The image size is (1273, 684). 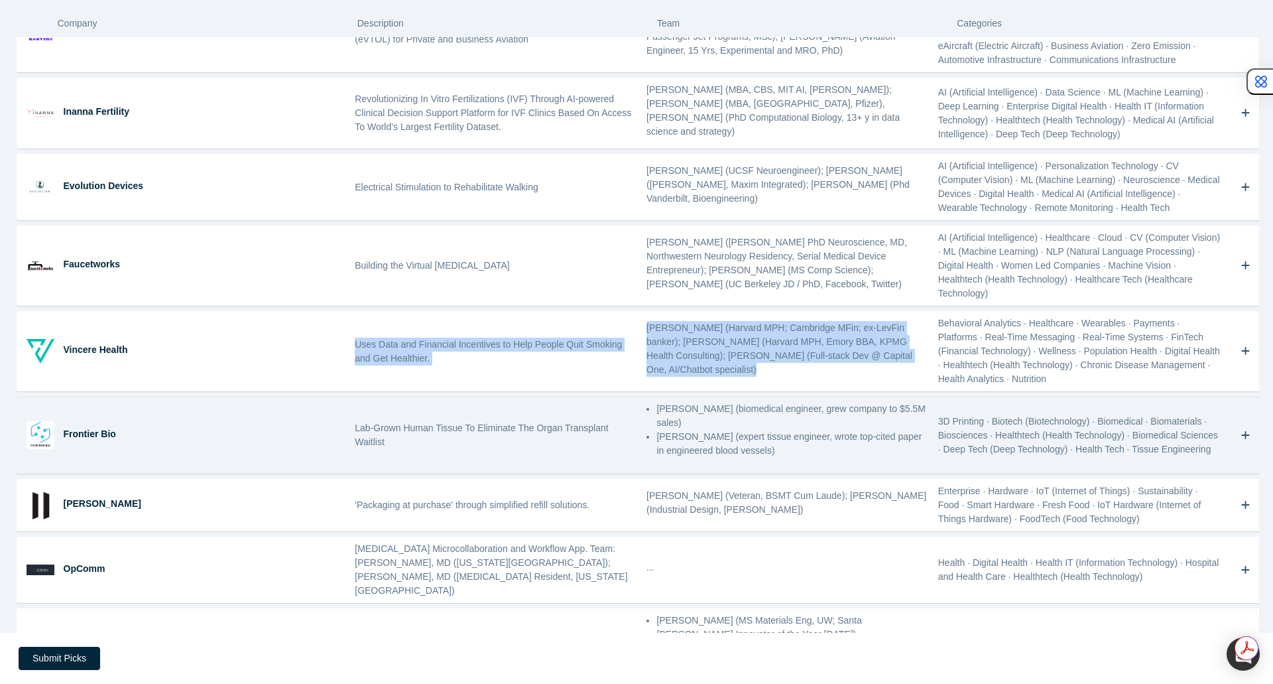 What do you see at coordinates (40, 187) in the screenshot?
I see `img: Evolution Devices` at bounding box center [40, 187].